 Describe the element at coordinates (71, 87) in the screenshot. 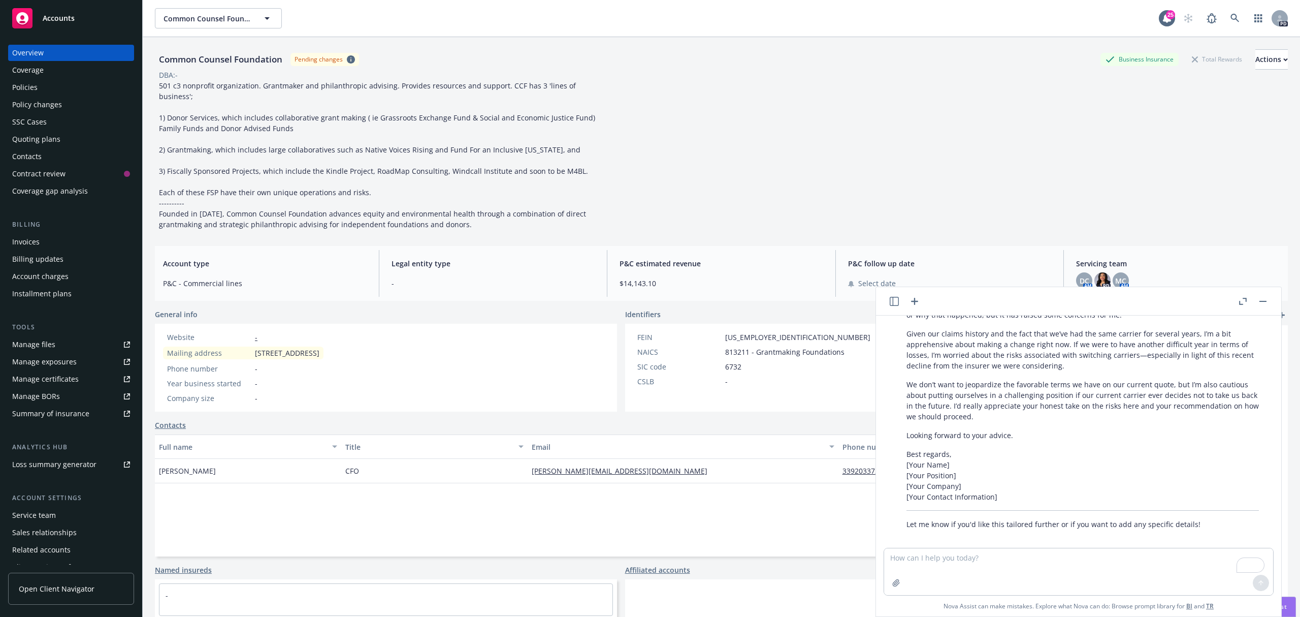

I see `a: Policies` at that location.